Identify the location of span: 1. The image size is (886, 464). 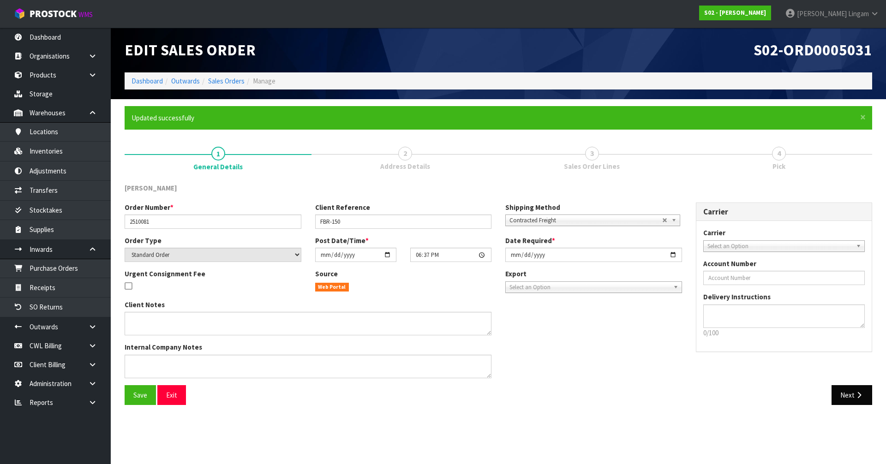
(218, 154).